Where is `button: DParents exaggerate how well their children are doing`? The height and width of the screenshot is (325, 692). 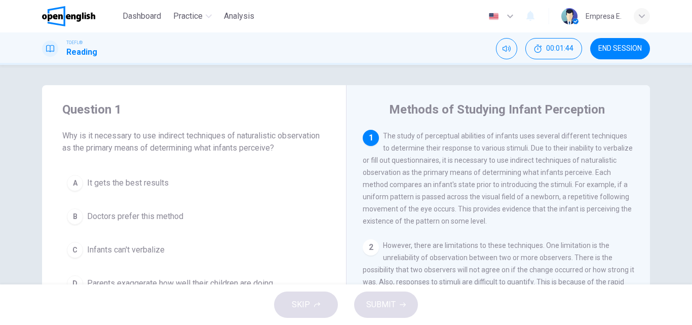 button: DParents exaggerate how well their children are doing is located at coordinates (194, 283).